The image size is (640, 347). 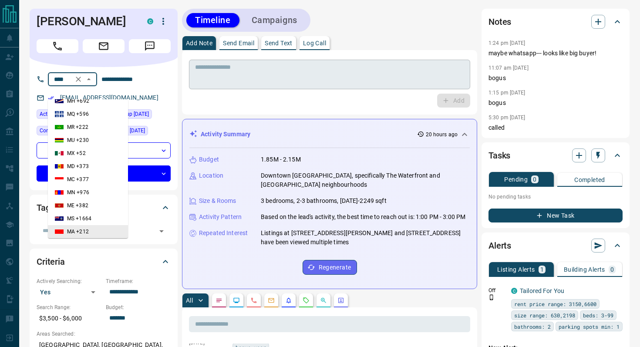 What do you see at coordinates (76, 153) in the screenshot?
I see `p: MX +52` at bounding box center [76, 153].